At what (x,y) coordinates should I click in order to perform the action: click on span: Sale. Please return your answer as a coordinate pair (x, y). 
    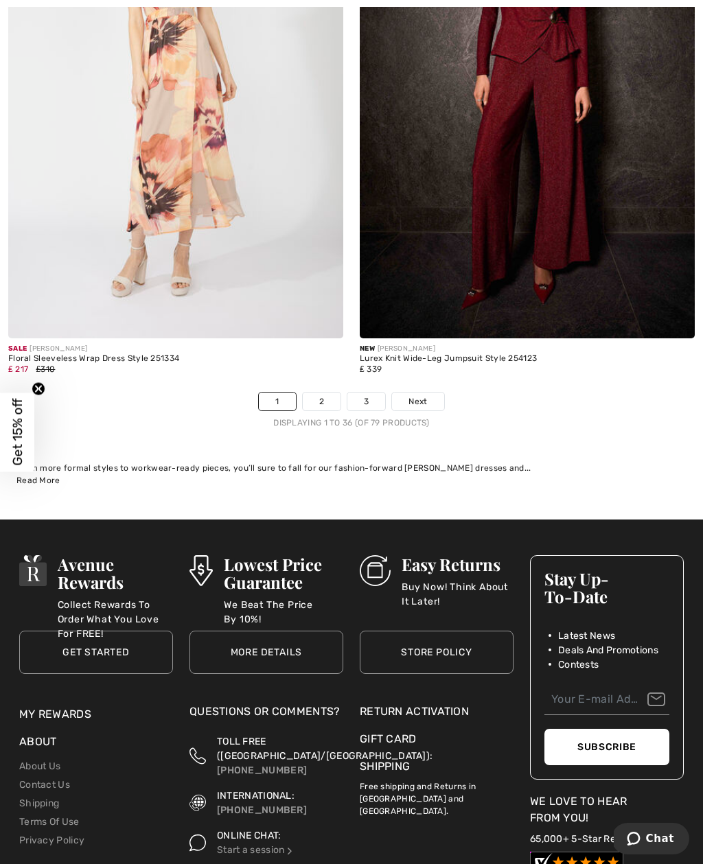
    Looking at the image, I should click on (17, 349).